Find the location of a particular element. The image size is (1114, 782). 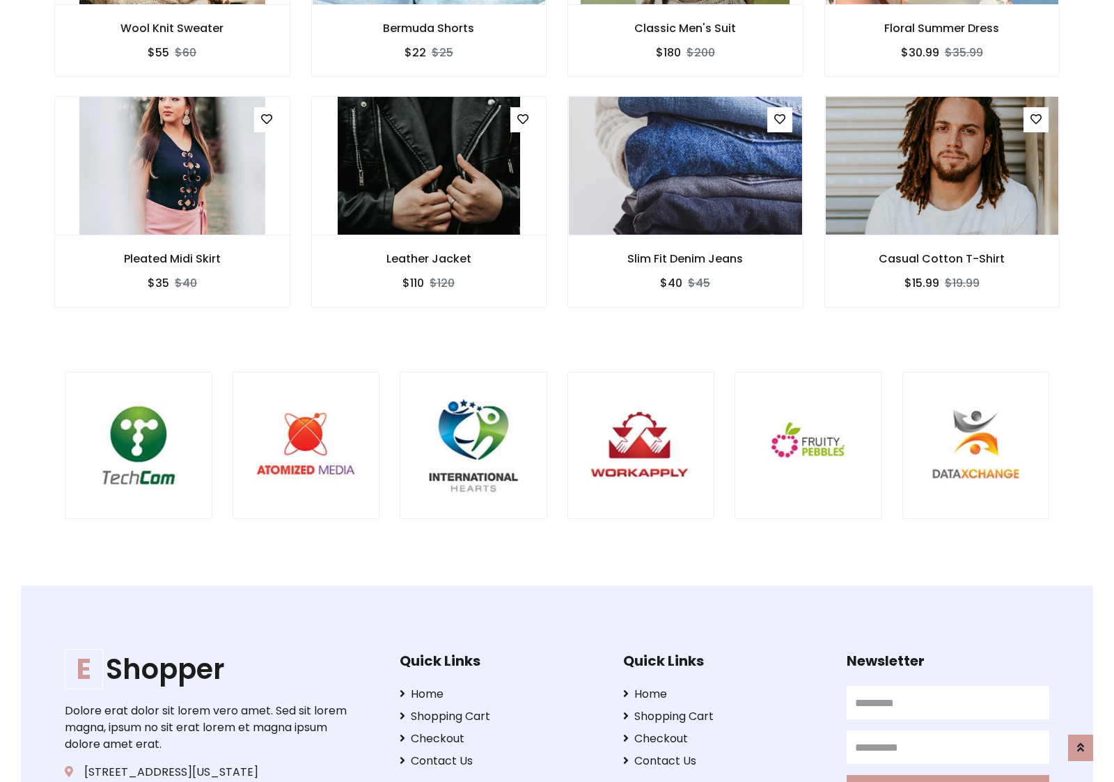

h6: $55 is located at coordinates (158, 52).